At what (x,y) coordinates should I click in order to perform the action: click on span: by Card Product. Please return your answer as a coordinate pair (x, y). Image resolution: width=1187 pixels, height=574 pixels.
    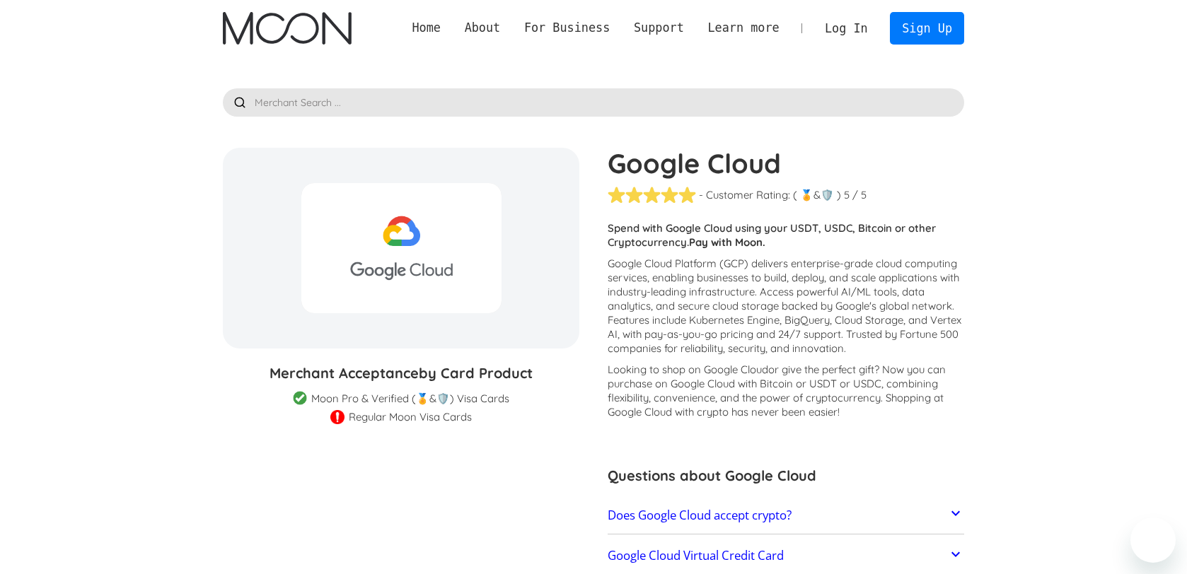
    Looking at the image, I should click on (475, 373).